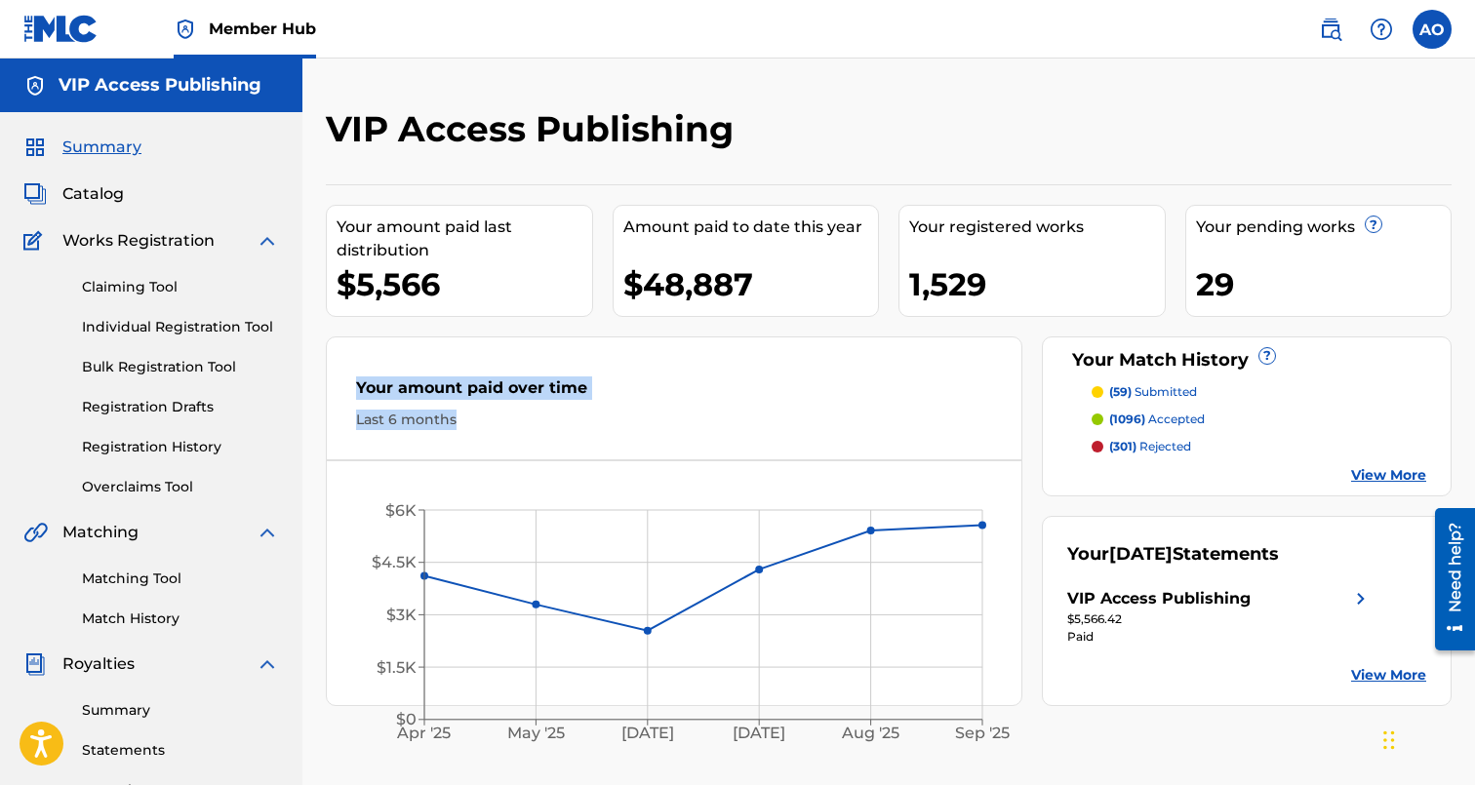 The image size is (1475, 785). What do you see at coordinates (1331, 29) in the screenshot?
I see `img: search` at bounding box center [1331, 29].